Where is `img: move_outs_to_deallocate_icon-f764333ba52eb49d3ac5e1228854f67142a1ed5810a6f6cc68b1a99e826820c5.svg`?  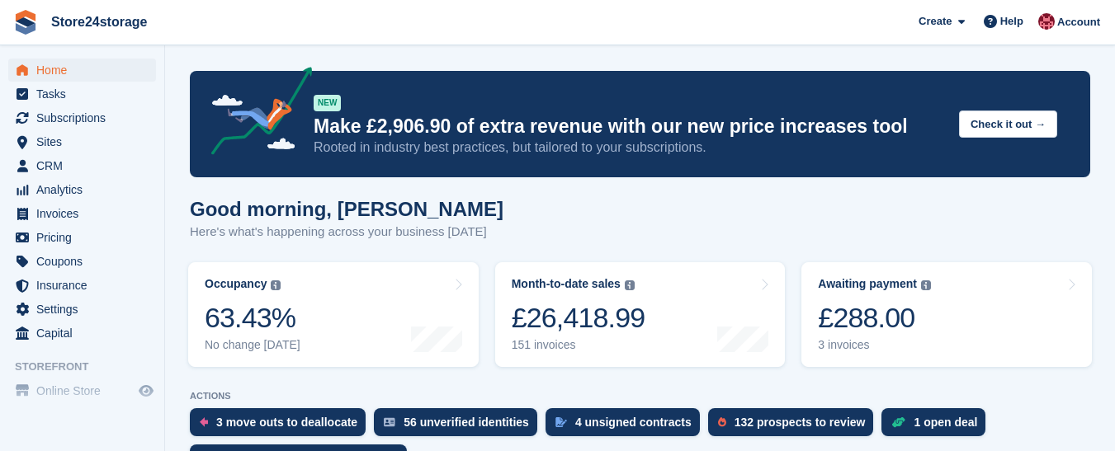 img: move_outs_to_deallocate_icon-f764333ba52eb49d3ac5e1228854f67142a1ed5810a6f6cc68b1a99e826820c5.svg is located at coordinates (204, 422).